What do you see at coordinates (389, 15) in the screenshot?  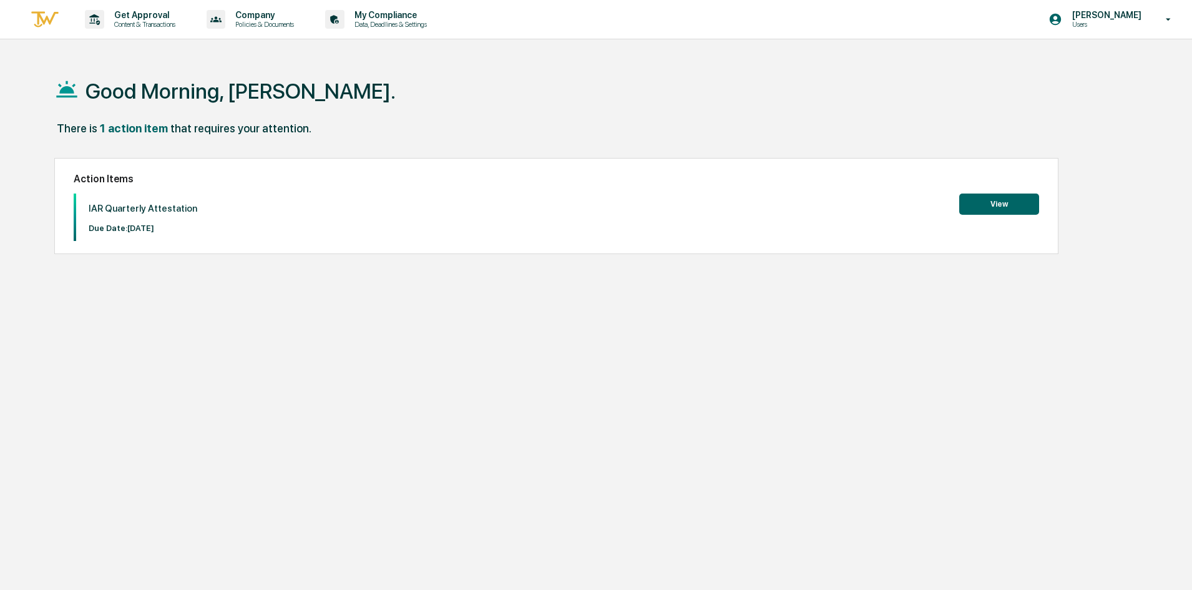 I see `p: My Compliance` at bounding box center [389, 15].